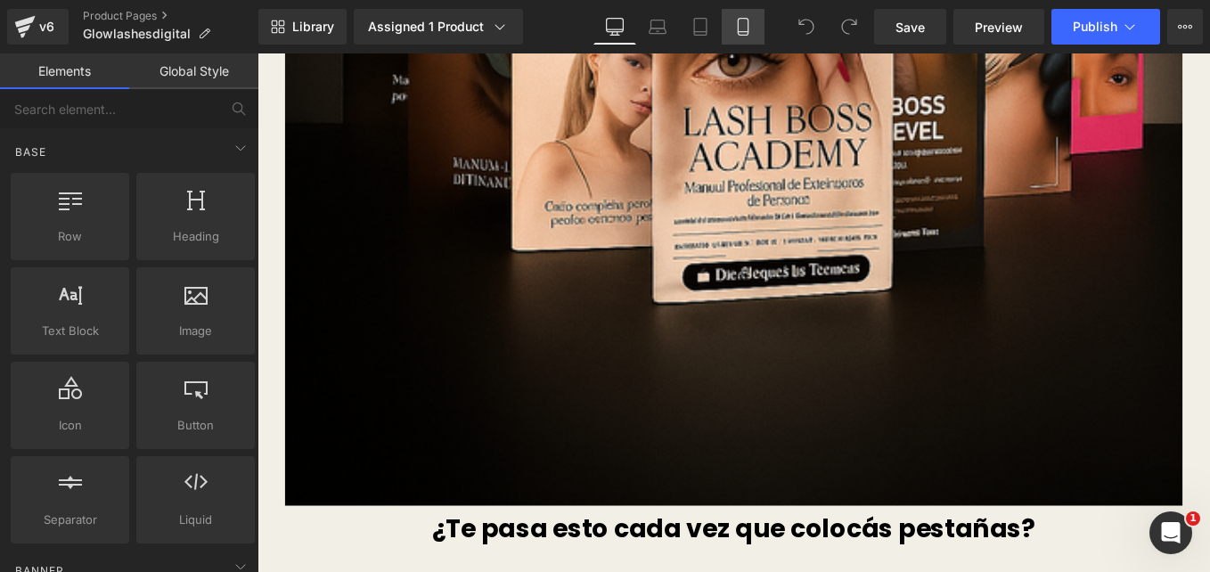  I want to click on span: Library, so click(313, 27).